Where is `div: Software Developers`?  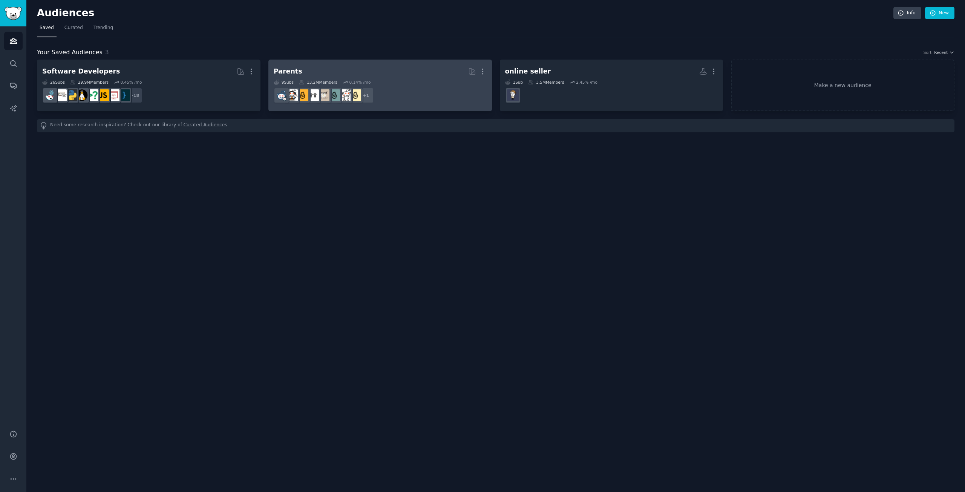
div: Software Developers is located at coordinates (81, 71).